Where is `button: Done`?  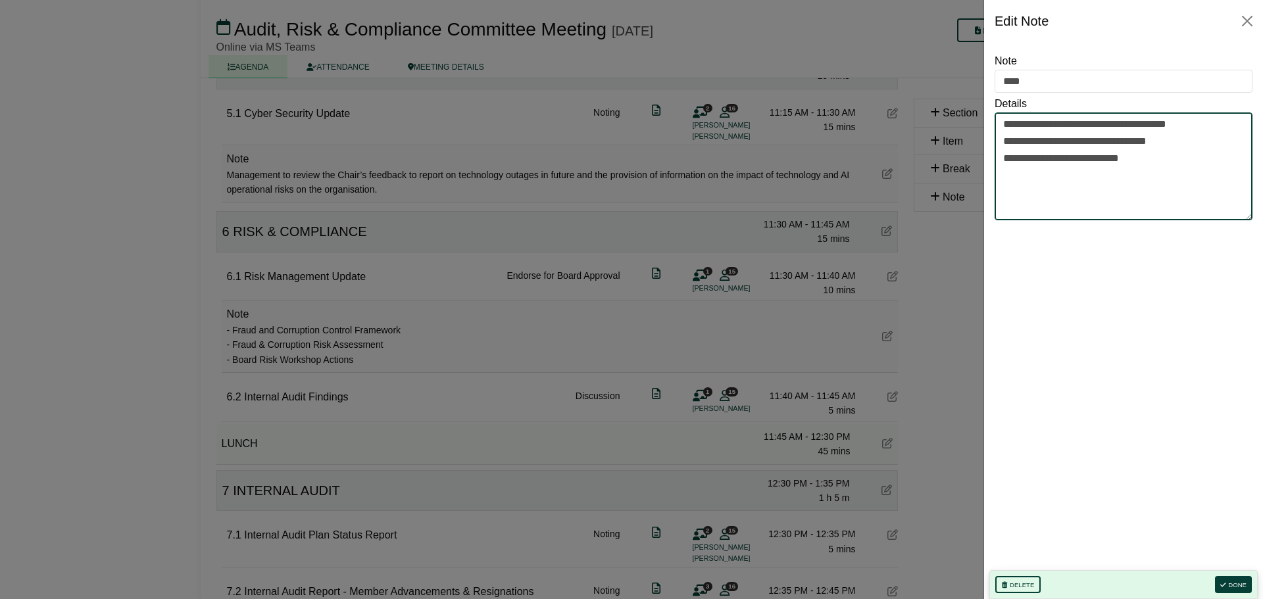 button: Done is located at coordinates (1233, 585).